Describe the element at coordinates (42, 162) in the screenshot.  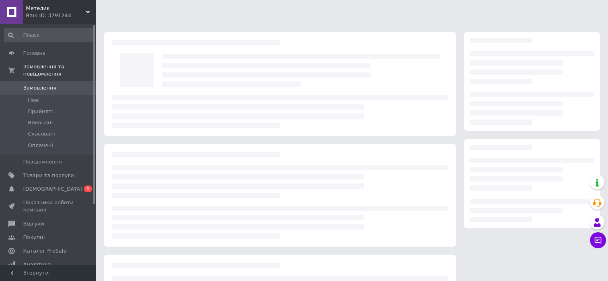
I see `span: Повідомлення` at that location.